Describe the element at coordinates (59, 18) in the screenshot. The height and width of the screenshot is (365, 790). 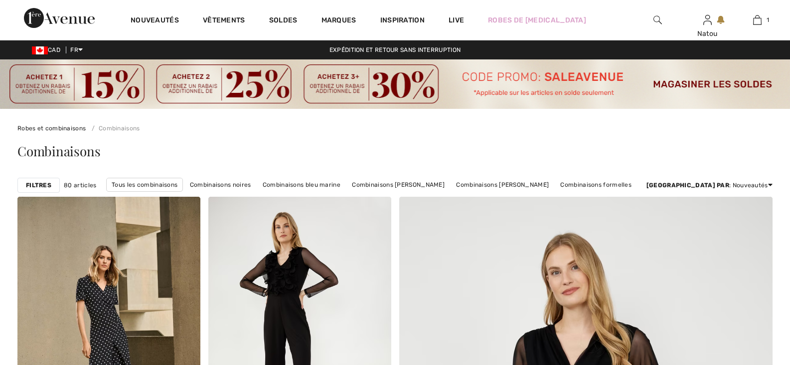
I see `img: 1ère Avenue` at that location.